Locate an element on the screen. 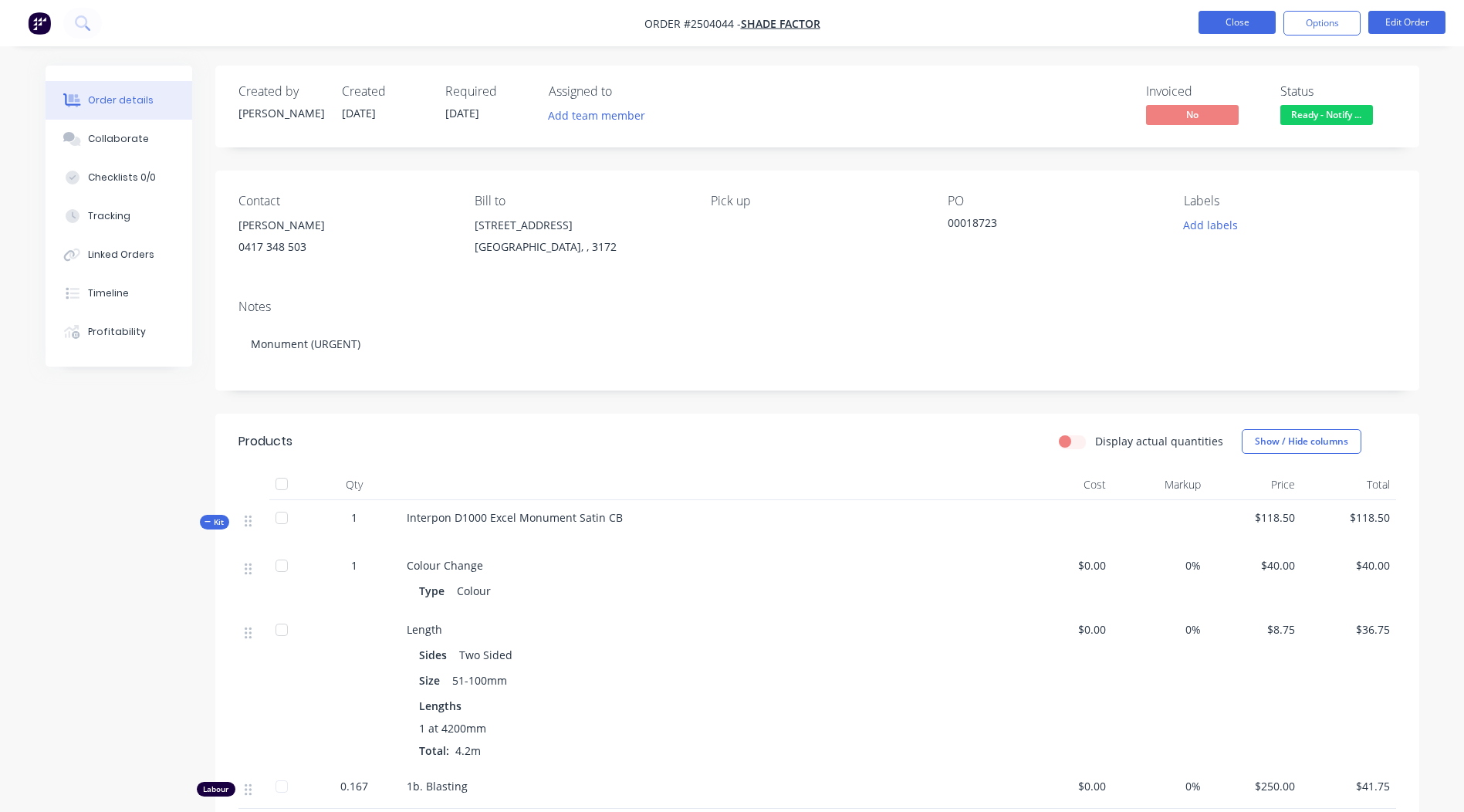 This screenshot has height=812, width=1464. button: Tracking is located at coordinates (118, 216).